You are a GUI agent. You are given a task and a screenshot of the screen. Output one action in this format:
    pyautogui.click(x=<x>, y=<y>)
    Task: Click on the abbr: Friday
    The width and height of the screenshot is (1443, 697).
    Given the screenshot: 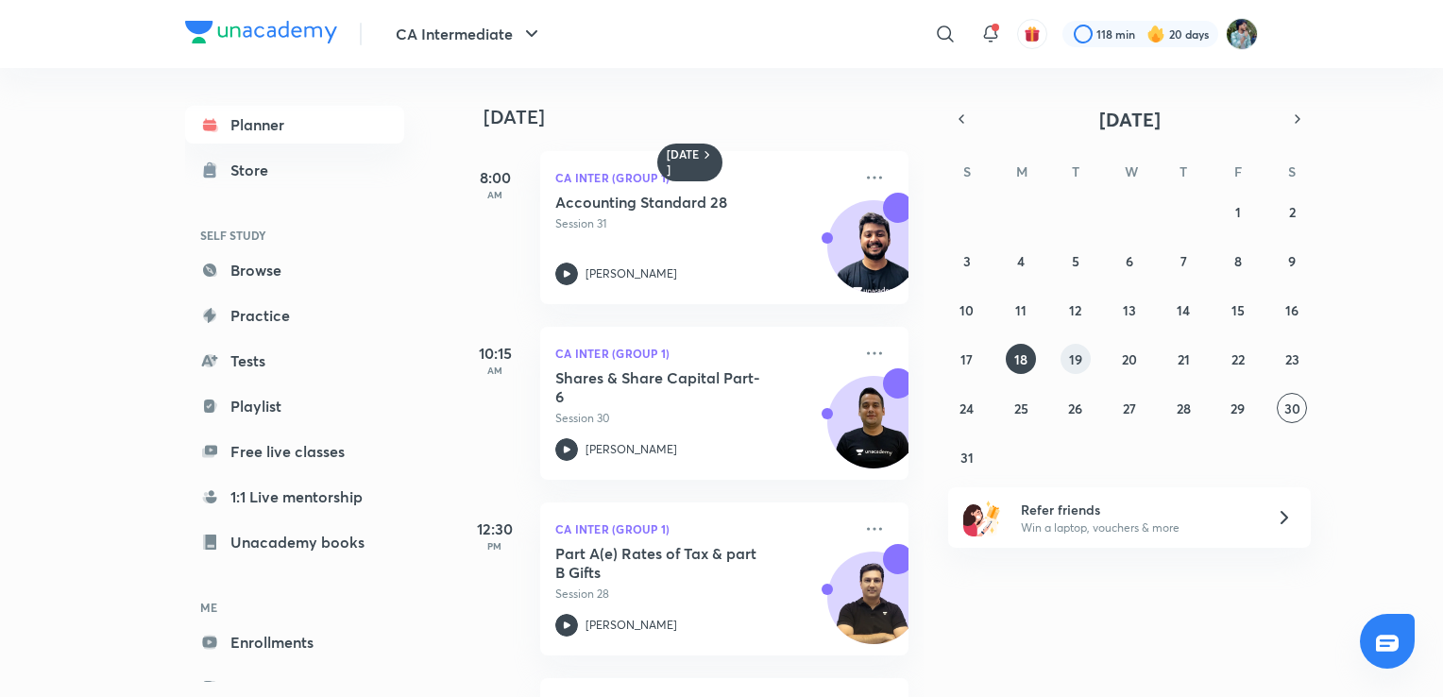 What is the action you would take?
    pyautogui.click(x=1238, y=171)
    